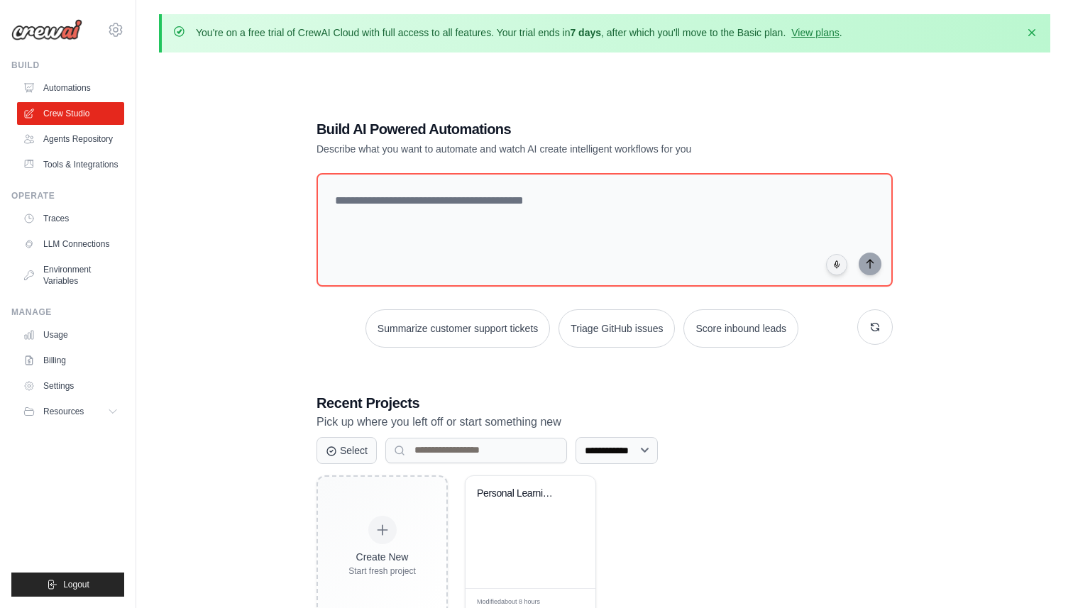 This screenshot has height=608, width=1073. Describe the element at coordinates (519, 33) in the screenshot. I see `p: You're on a free trial of CrewAI Cloud with full access to all features. Your trial ends in , aft...` at that location.